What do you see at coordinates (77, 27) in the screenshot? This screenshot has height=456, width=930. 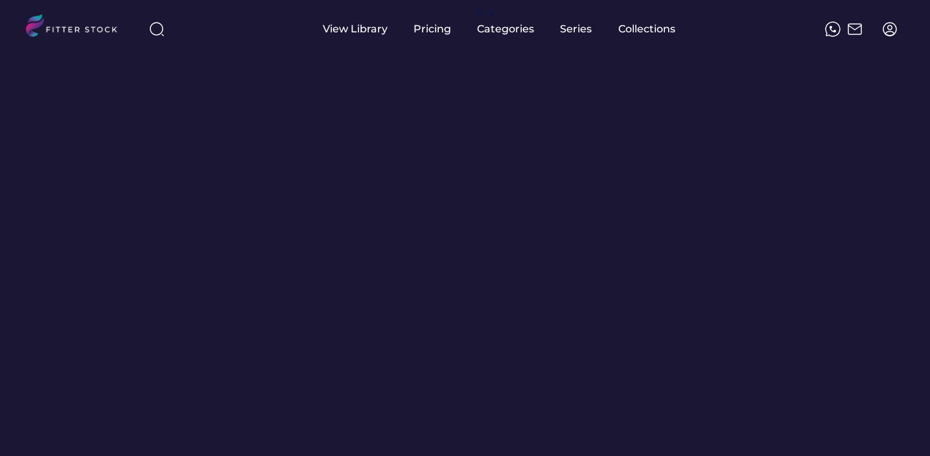 I see `img: LOGO.svg` at bounding box center [77, 27].